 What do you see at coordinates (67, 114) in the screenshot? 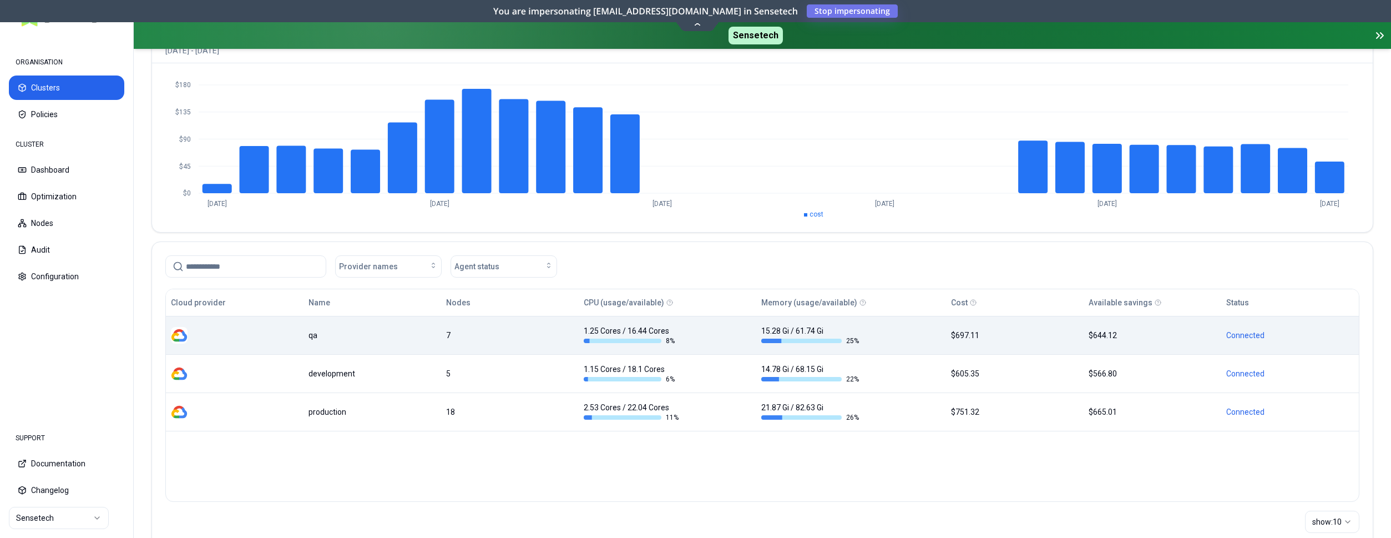
I see `button: Policies` at bounding box center [67, 114].